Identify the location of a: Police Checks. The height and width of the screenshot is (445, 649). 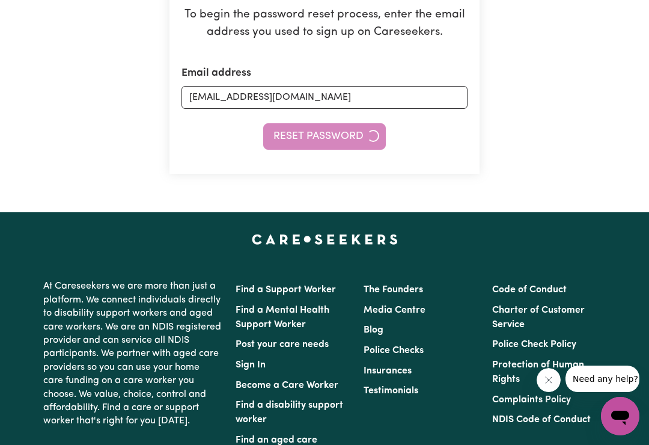
(394, 350).